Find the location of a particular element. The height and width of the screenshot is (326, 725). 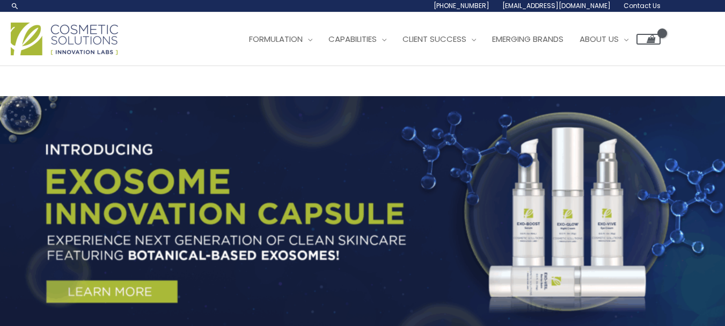

span: Emerging Brands is located at coordinates (527, 39).